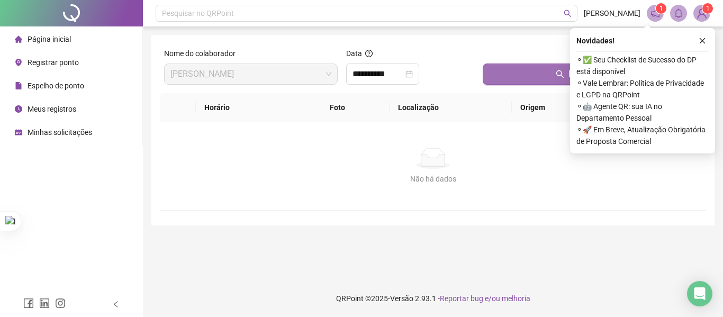 This screenshot has width=723, height=317. I want to click on th: Origem, so click(556, 107).